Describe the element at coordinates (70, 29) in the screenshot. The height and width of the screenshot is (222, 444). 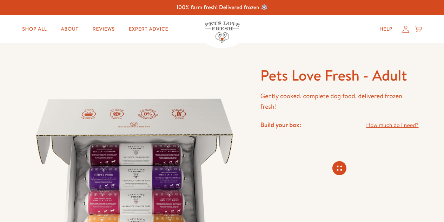
I see `a: About` at that location.